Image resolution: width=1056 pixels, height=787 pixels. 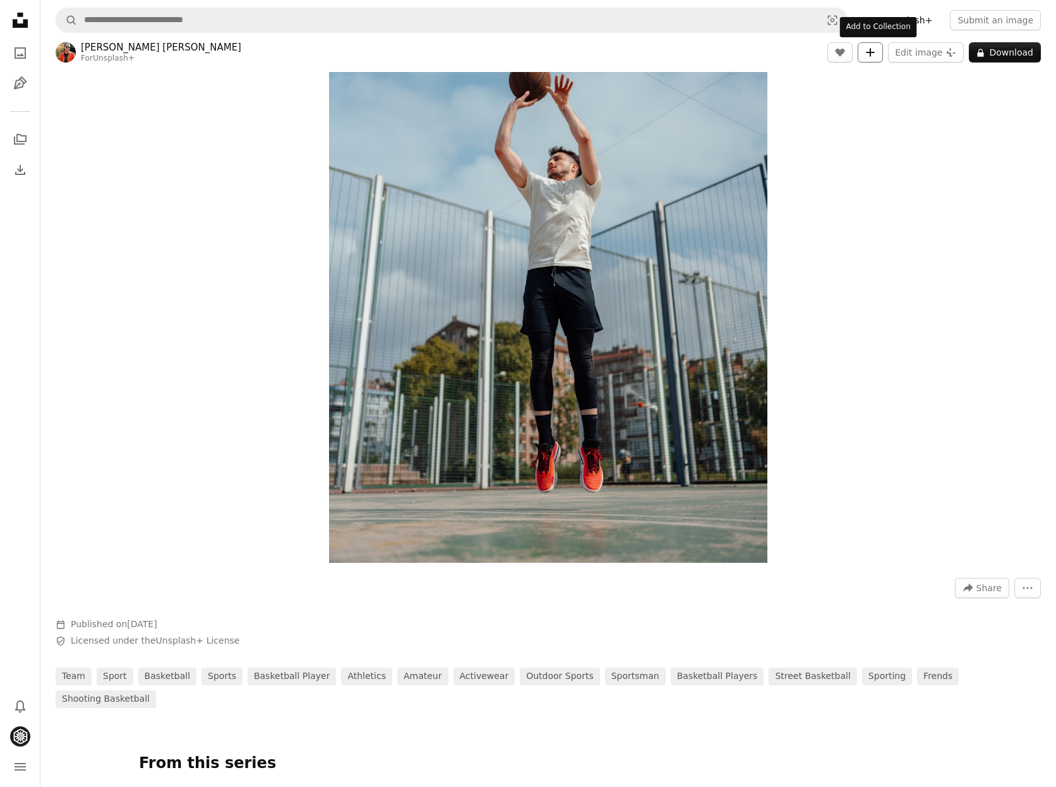 I want to click on a: street basketball, so click(x=812, y=676).